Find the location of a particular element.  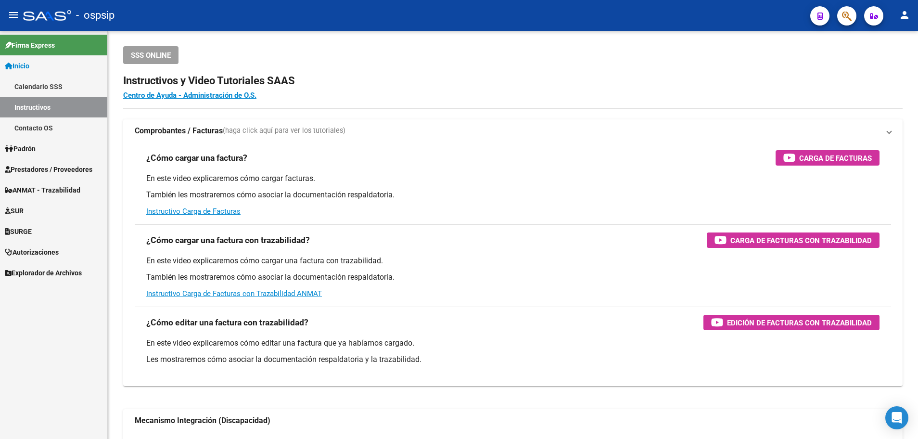

div: Open Intercom Messenger is located at coordinates (897, 418).